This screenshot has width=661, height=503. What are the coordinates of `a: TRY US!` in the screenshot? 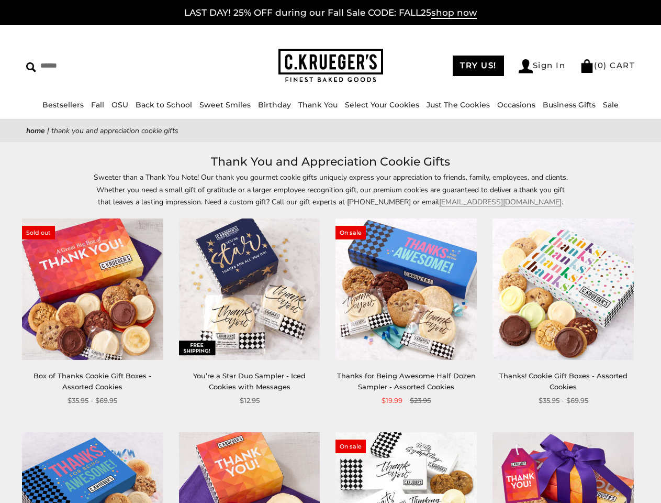 It's located at (478, 65).